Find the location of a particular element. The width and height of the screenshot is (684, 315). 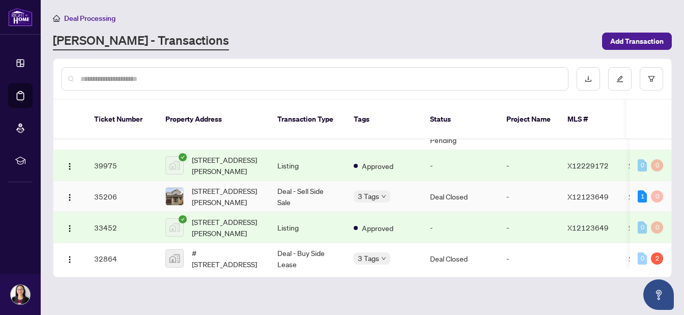

span: home is located at coordinates (56, 18).